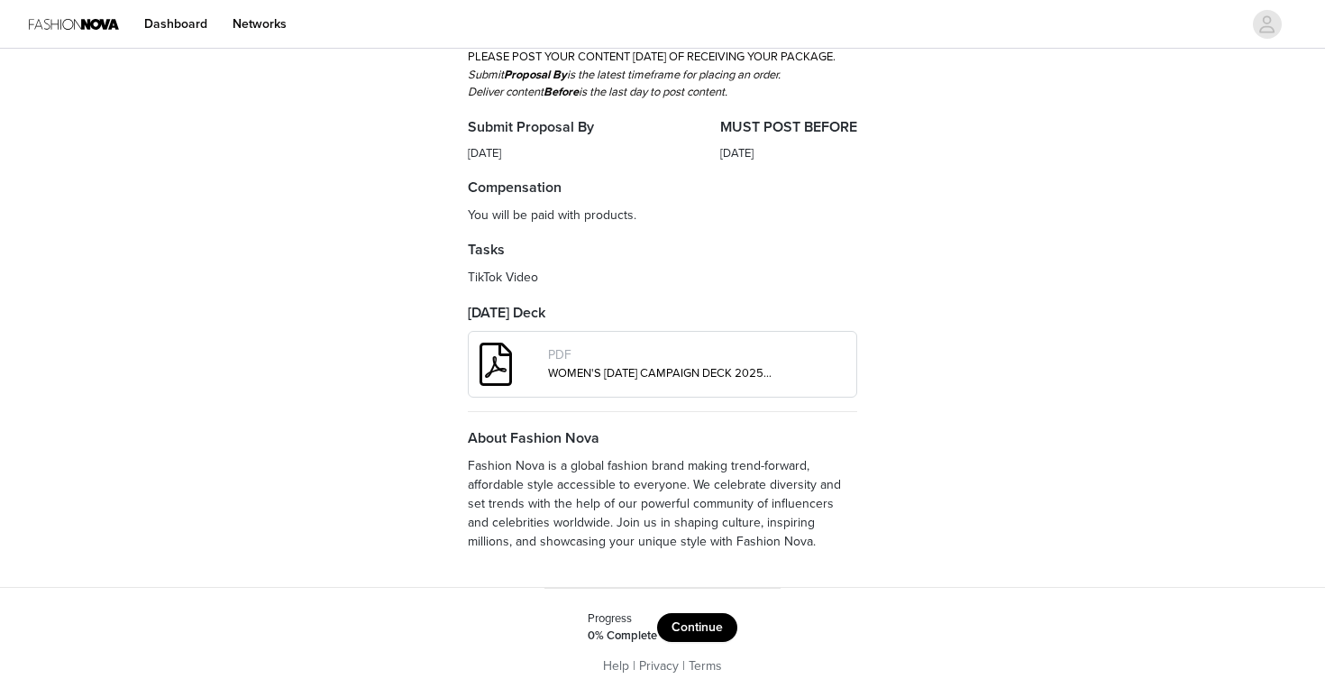  Describe the element at coordinates (74, 23) in the screenshot. I see `img: Fashion Nova Logo` at that location.